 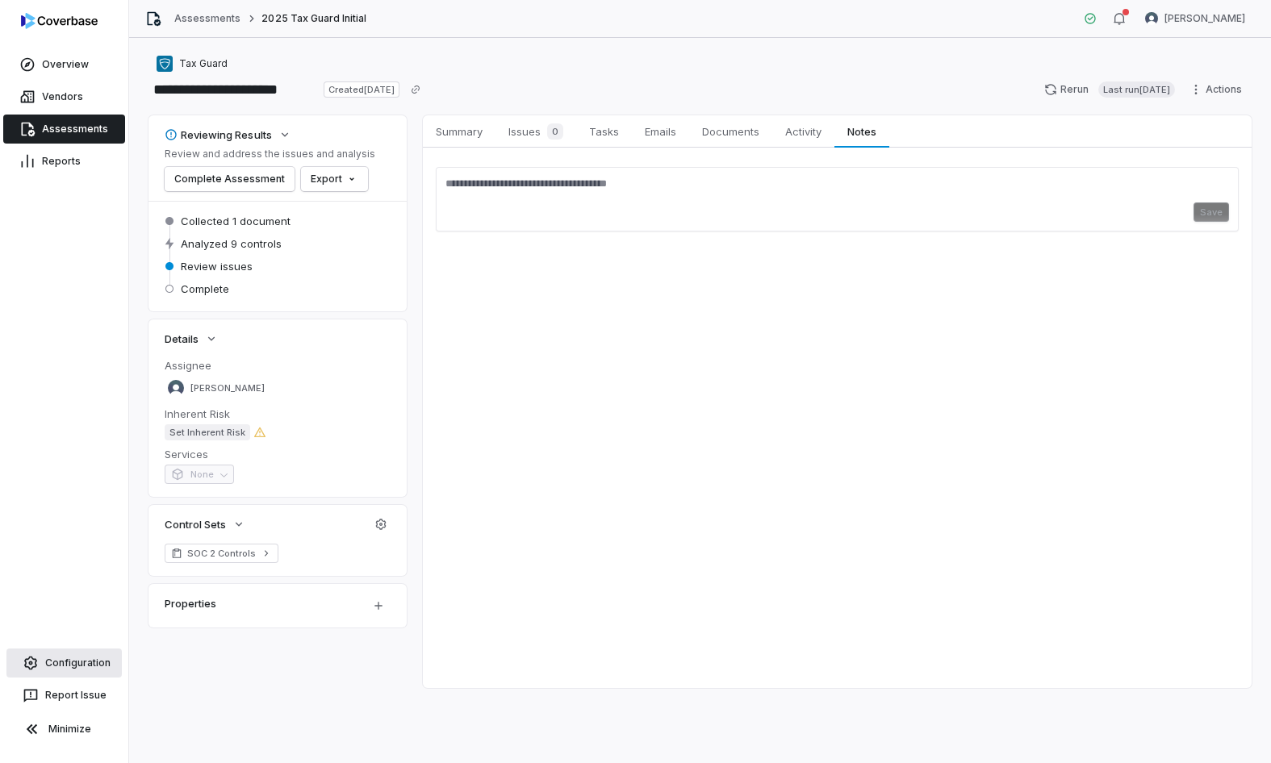 I want to click on dt: Services, so click(x=278, y=454).